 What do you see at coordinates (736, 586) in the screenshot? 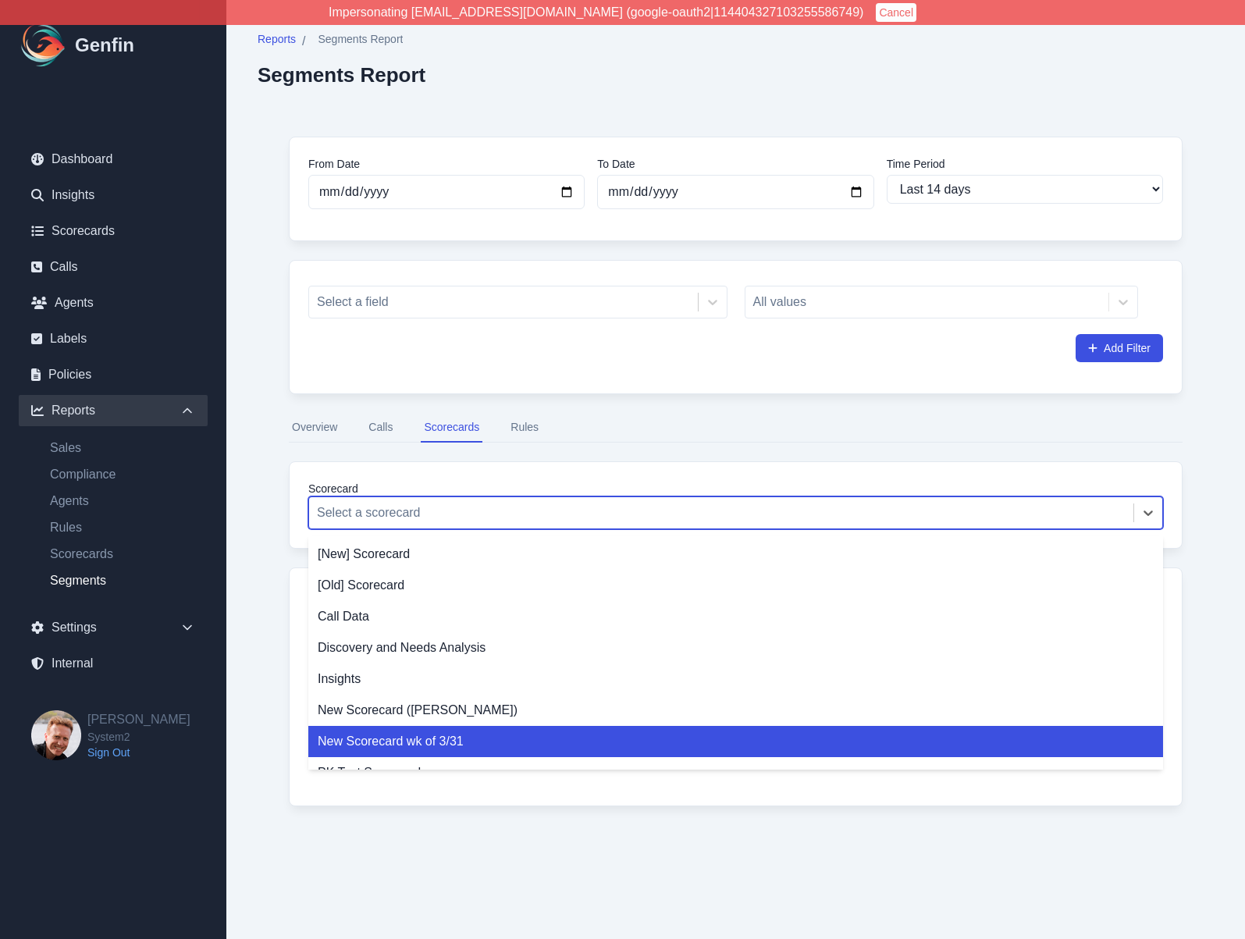
I see `div: [Old] Scorecard` at bounding box center [736, 586].